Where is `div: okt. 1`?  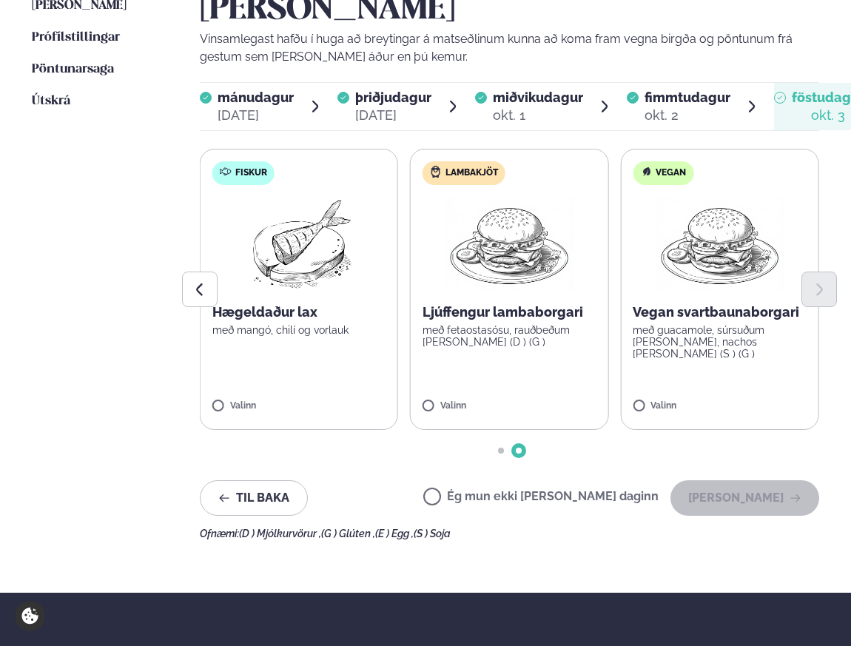
div: okt. 1 is located at coordinates (538, 115).